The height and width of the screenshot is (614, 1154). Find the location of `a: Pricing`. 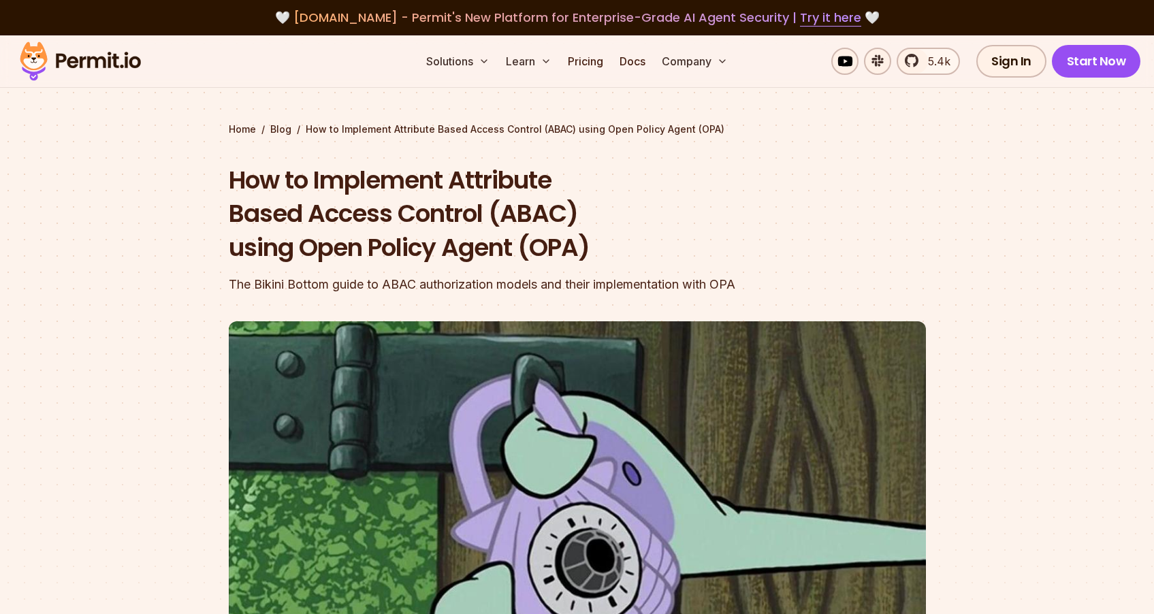

a: Pricing is located at coordinates (585, 61).